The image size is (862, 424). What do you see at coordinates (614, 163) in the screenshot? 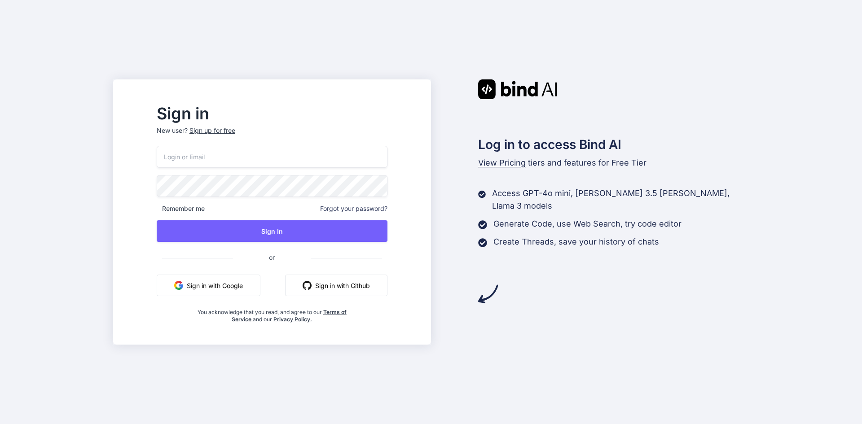
I see `p: tiers and features for Free Tier` at bounding box center [614, 163].